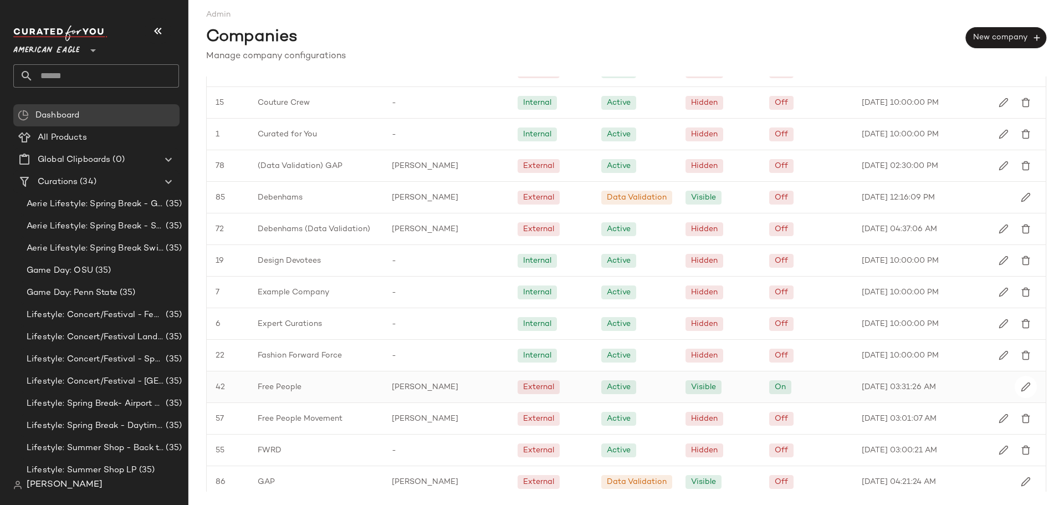  What do you see at coordinates (221, 482) in the screenshot?
I see `span: 86` at bounding box center [221, 482].